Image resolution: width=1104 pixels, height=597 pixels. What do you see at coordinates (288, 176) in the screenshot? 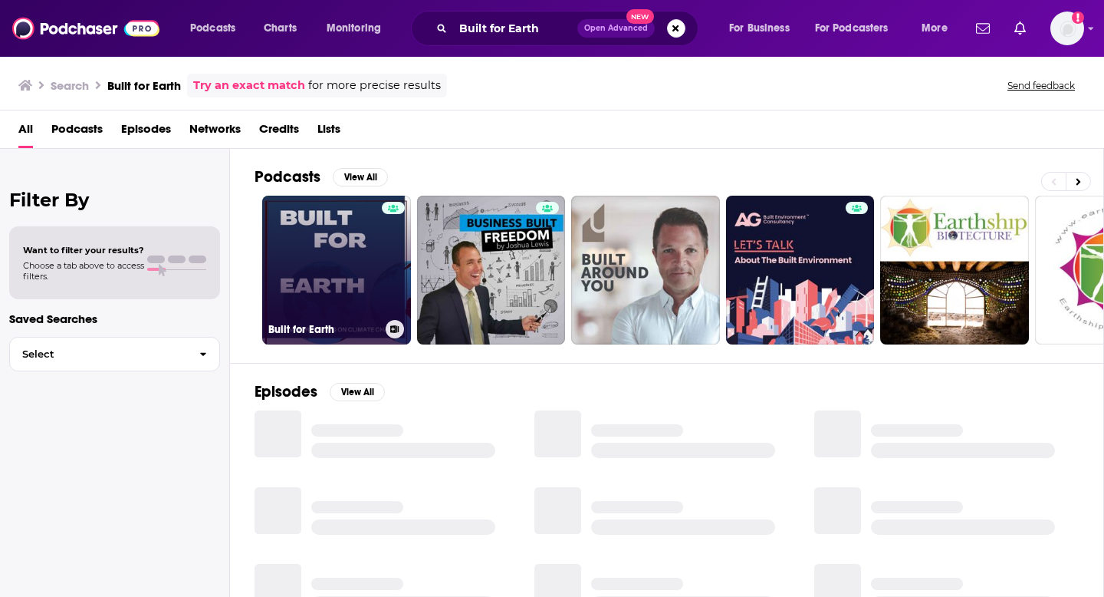
I see `h2: Podcasts` at bounding box center [288, 176].